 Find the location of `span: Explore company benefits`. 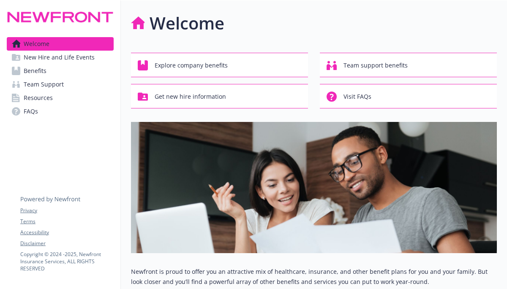

span: Explore company benefits is located at coordinates (191, 65).